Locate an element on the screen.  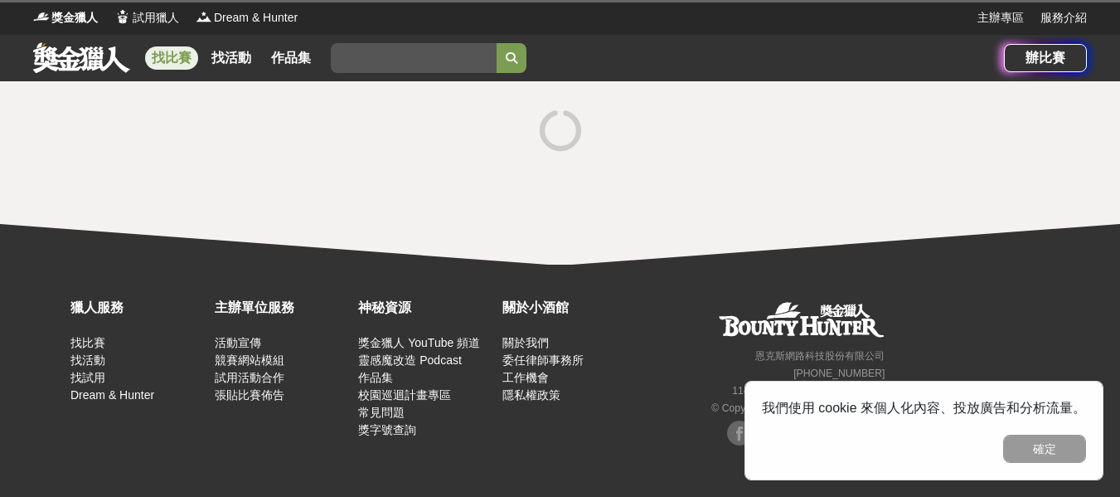
span: 試用獵人 is located at coordinates (156, 17).